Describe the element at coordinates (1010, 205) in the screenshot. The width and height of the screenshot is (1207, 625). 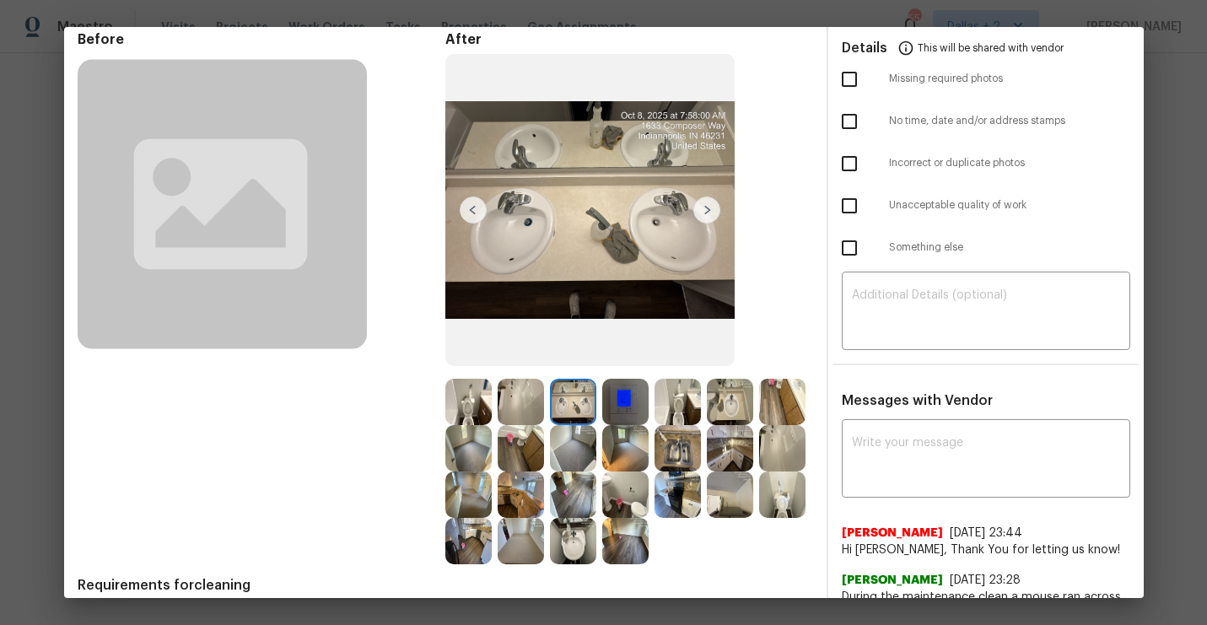
I see `span: Unacceptable quality of work` at that location.